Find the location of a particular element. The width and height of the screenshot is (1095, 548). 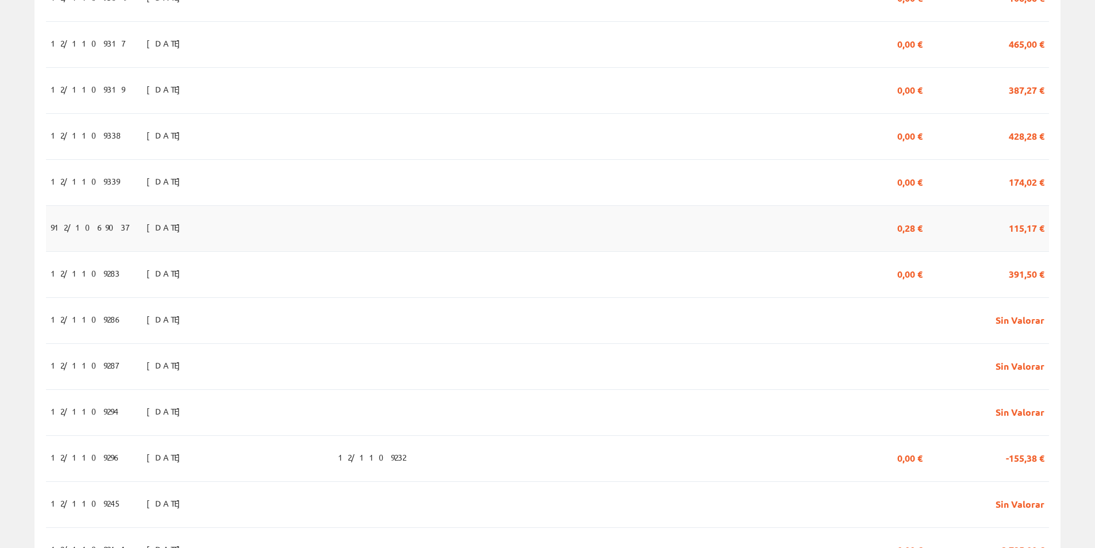

span: 12/1109232 is located at coordinates (372, 457).